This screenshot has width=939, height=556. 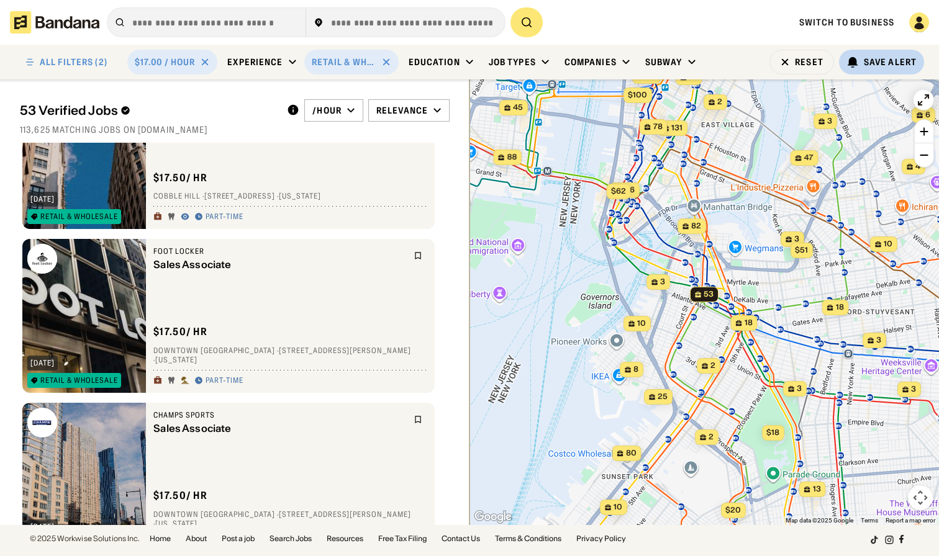 What do you see at coordinates (846, 22) in the screenshot?
I see `a: Switch to Business` at bounding box center [846, 22].